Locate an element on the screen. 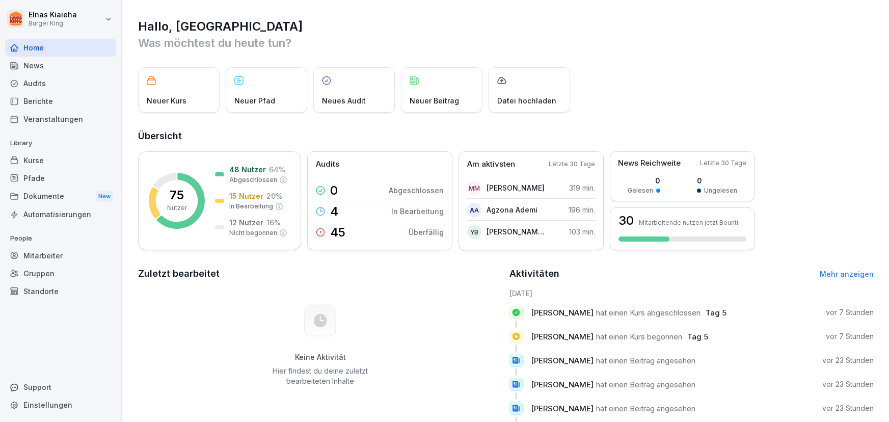  p: Audits is located at coordinates (327, 164).